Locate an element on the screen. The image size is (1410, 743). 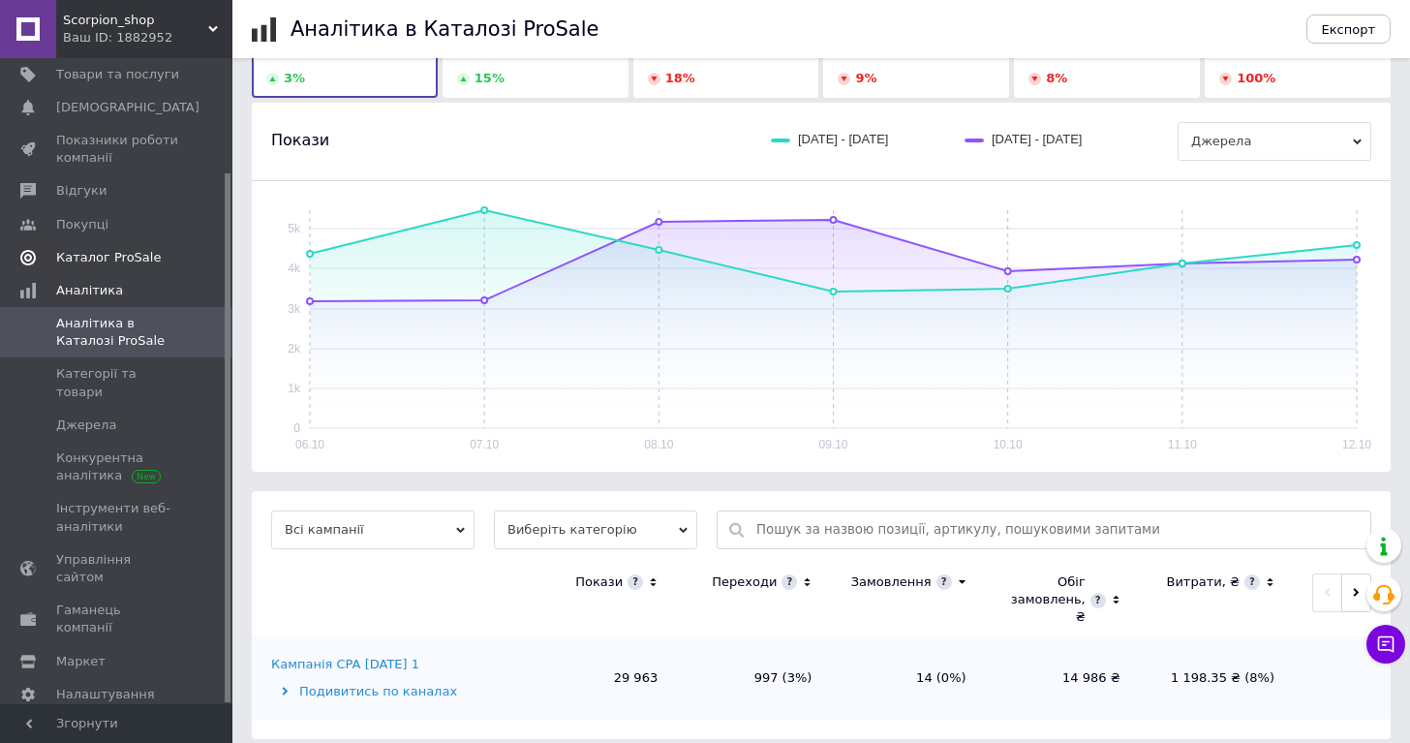
span: Аналітика is located at coordinates (89, 291).